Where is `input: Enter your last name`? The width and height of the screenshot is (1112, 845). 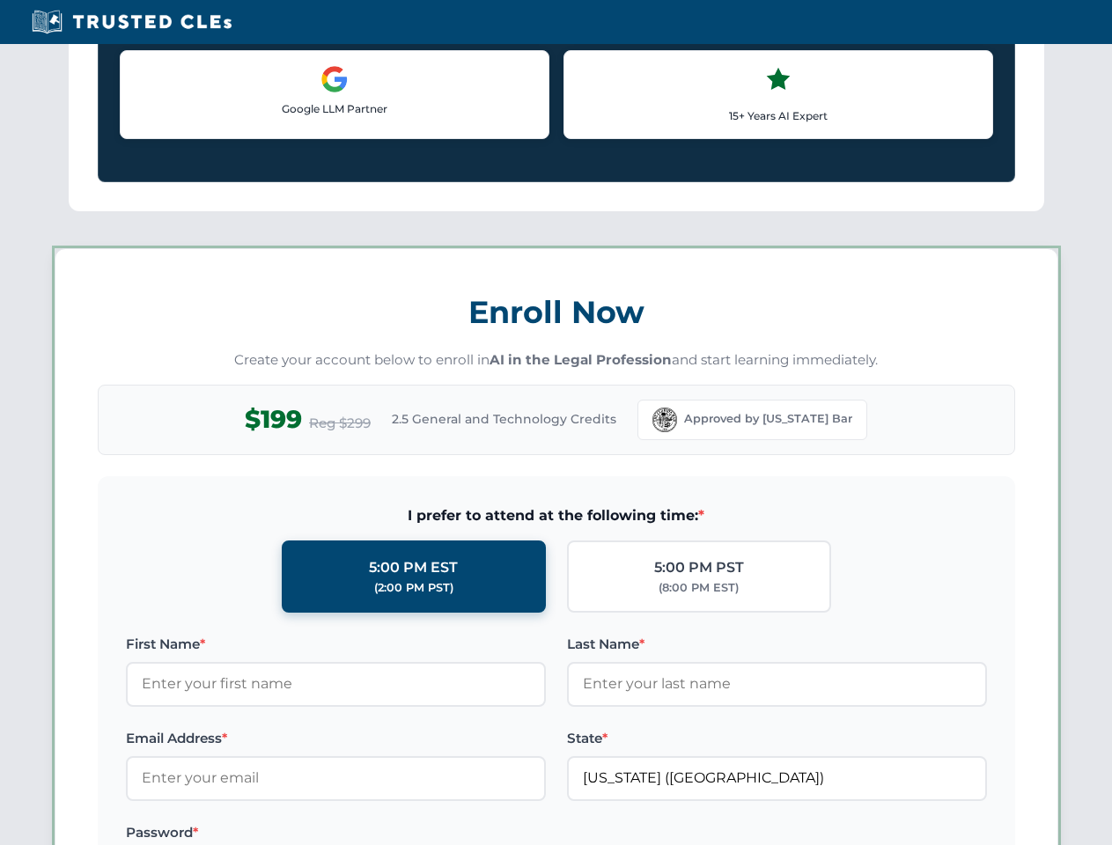 input: Enter your last name is located at coordinates (777, 684).